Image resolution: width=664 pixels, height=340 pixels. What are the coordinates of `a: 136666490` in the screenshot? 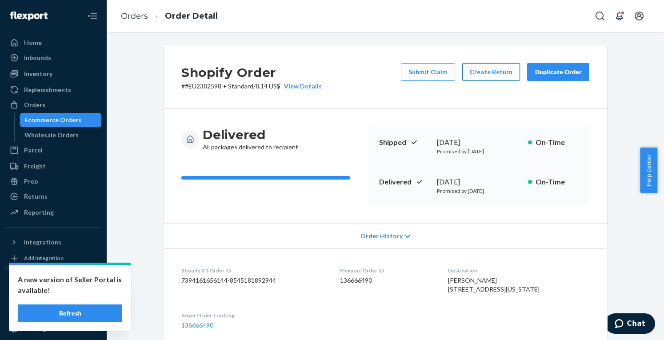 It's located at (197, 325).